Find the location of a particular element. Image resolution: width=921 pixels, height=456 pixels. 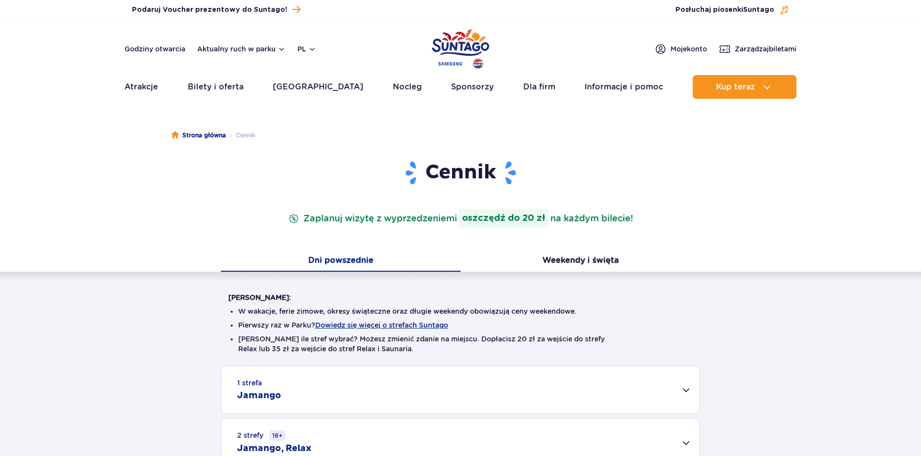

button: Dni powszednie is located at coordinates (341, 261).